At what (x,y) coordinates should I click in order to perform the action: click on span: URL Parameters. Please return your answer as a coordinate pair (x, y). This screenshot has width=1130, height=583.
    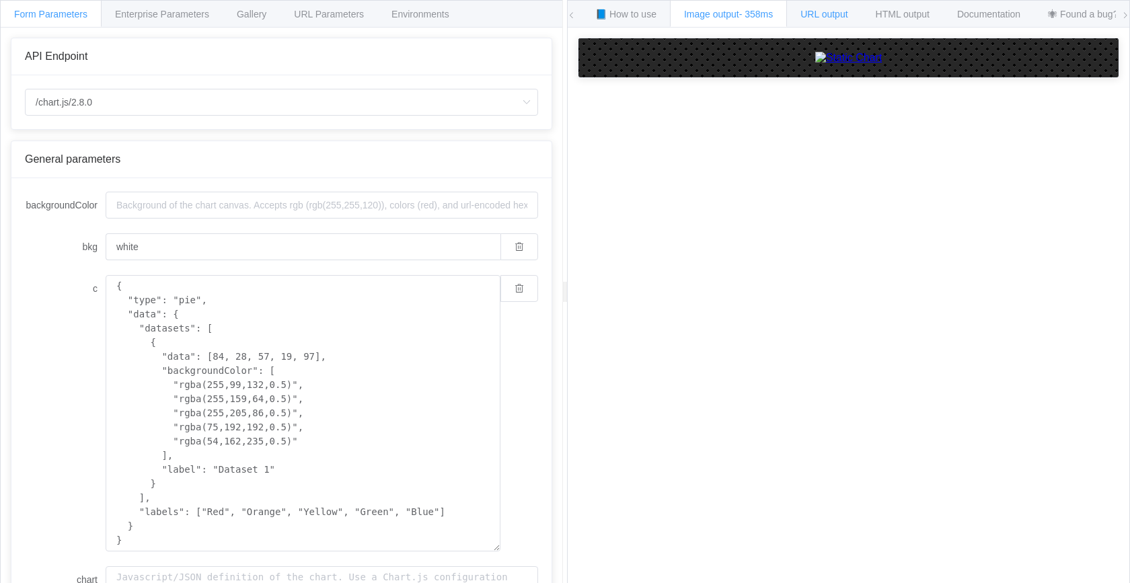
    Looking at the image, I should click on (329, 14).